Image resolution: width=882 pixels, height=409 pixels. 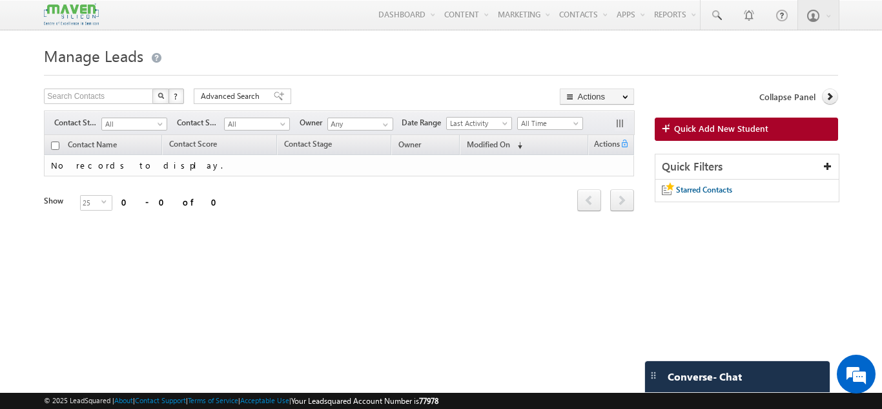 What do you see at coordinates (173, 201) in the screenshot?
I see `div: 0 - 0 of 0` at bounding box center [173, 201].